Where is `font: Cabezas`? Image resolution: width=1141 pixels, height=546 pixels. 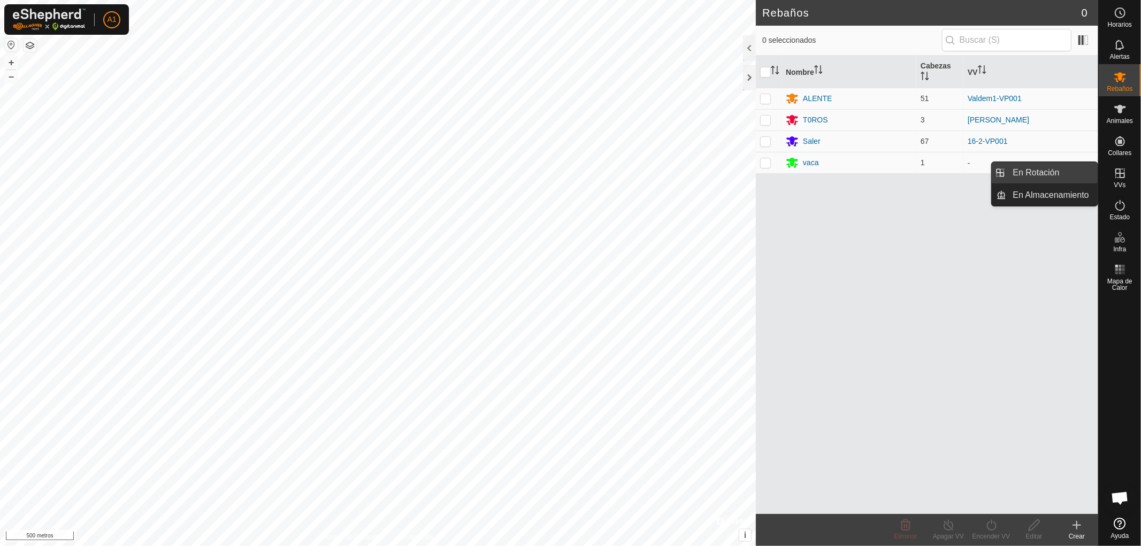 font: Cabezas is located at coordinates (935, 66).